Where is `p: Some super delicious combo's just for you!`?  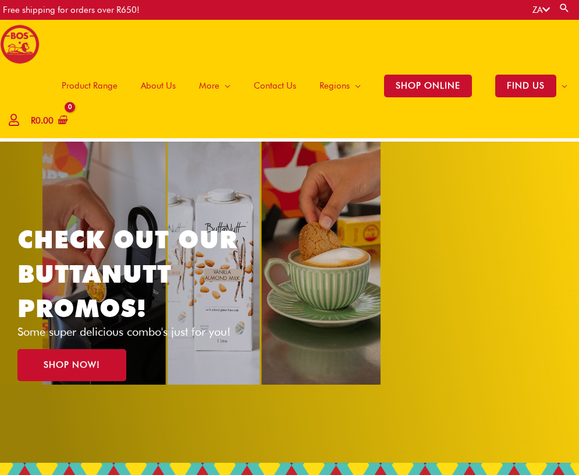 p: Some super delicious combo's just for you! is located at coordinates (154, 331).